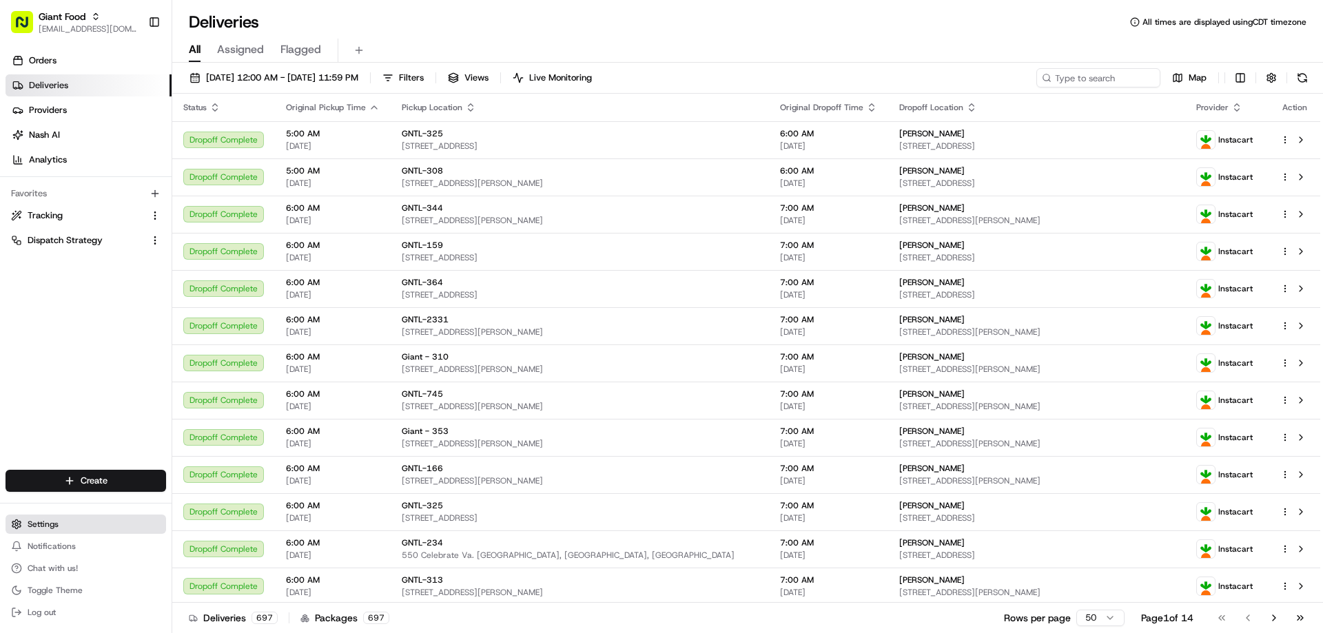 Image resolution: width=1323 pixels, height=633 pixels. Describe the element at coordinates (55, 591) in the screenshot. I see `span: Toggle Theme` at that location.